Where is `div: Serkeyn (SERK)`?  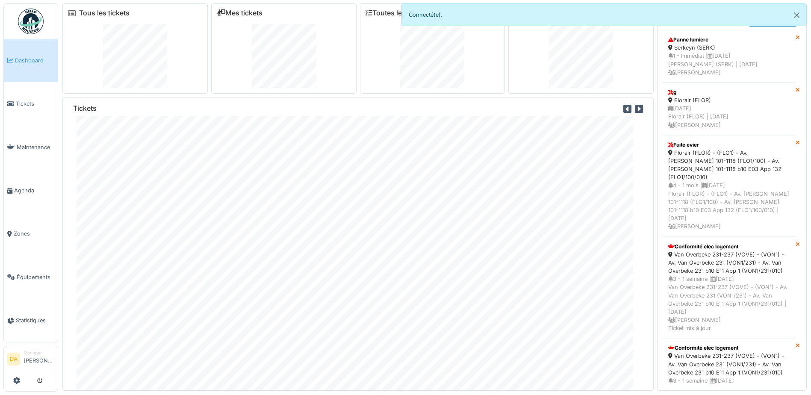
div: Serkeyn (SERK) is located at coordinates (729, 47).